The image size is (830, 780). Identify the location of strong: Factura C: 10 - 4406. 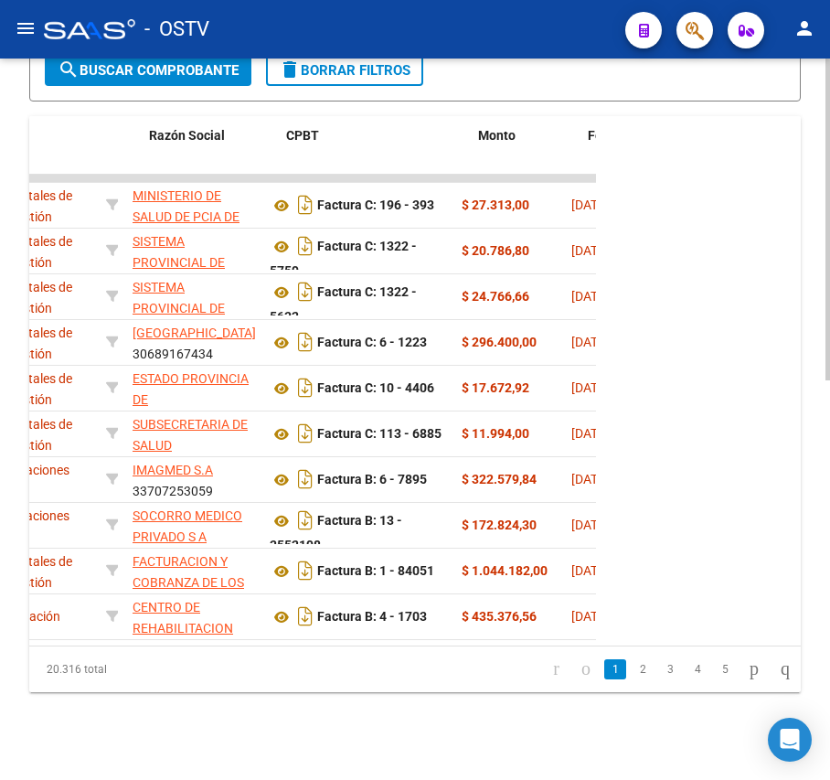
(376, 388).